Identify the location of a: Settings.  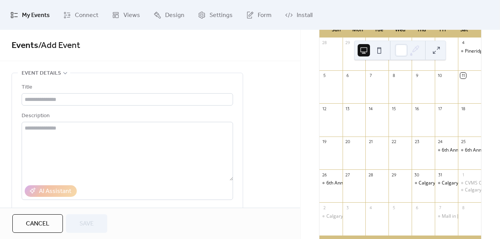
(215, 15).